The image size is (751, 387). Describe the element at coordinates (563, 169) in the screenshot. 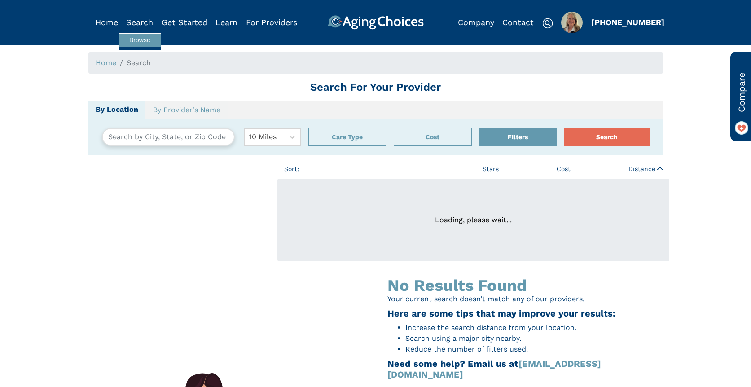

I see `span: Cost` at that location.